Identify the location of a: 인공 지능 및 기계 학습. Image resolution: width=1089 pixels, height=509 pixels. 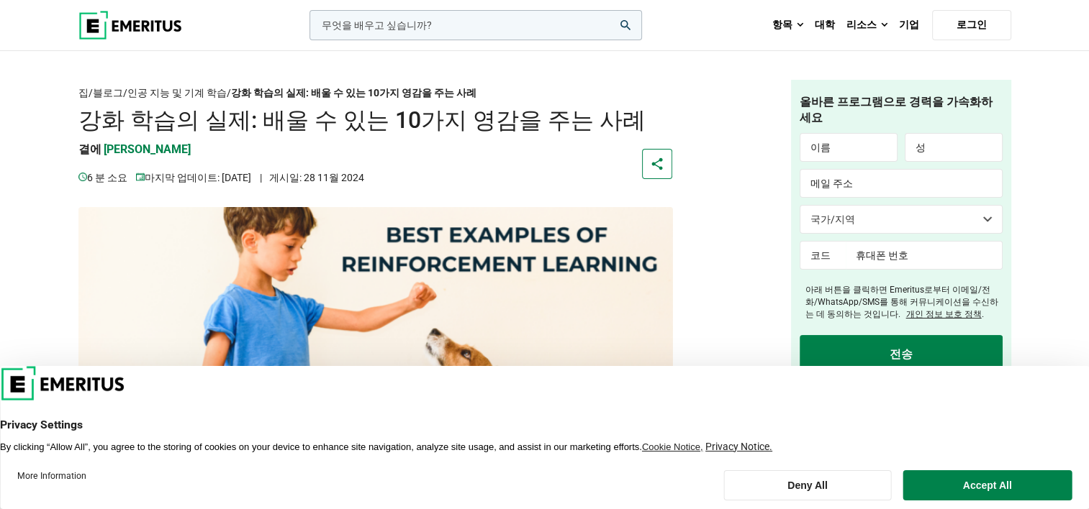
(177, 93).